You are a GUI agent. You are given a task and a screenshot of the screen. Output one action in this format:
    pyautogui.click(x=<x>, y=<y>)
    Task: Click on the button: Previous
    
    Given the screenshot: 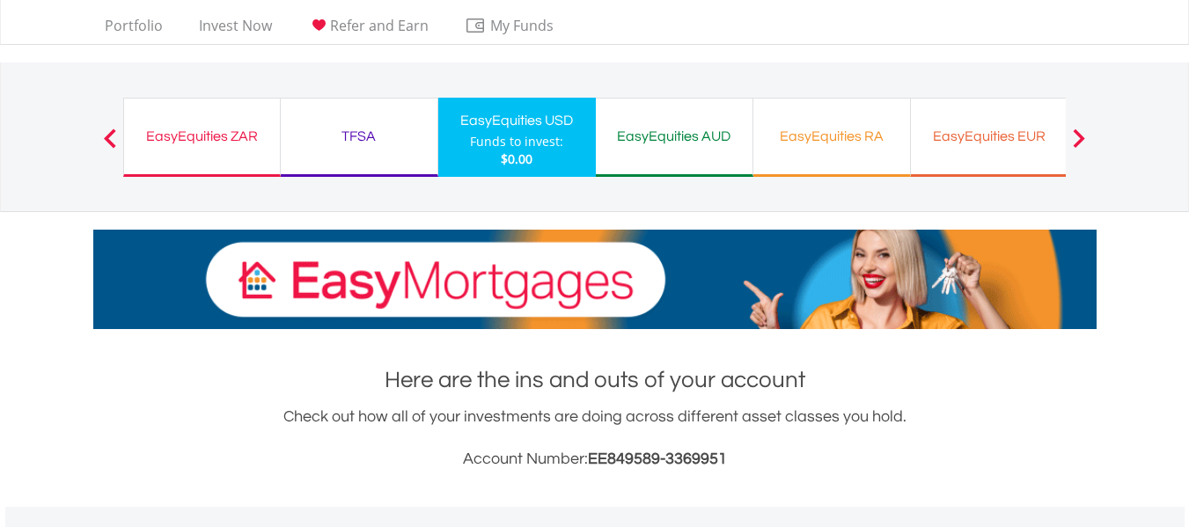 What is the action you would take?
    pyautogui.click(x=110, y=146)
    